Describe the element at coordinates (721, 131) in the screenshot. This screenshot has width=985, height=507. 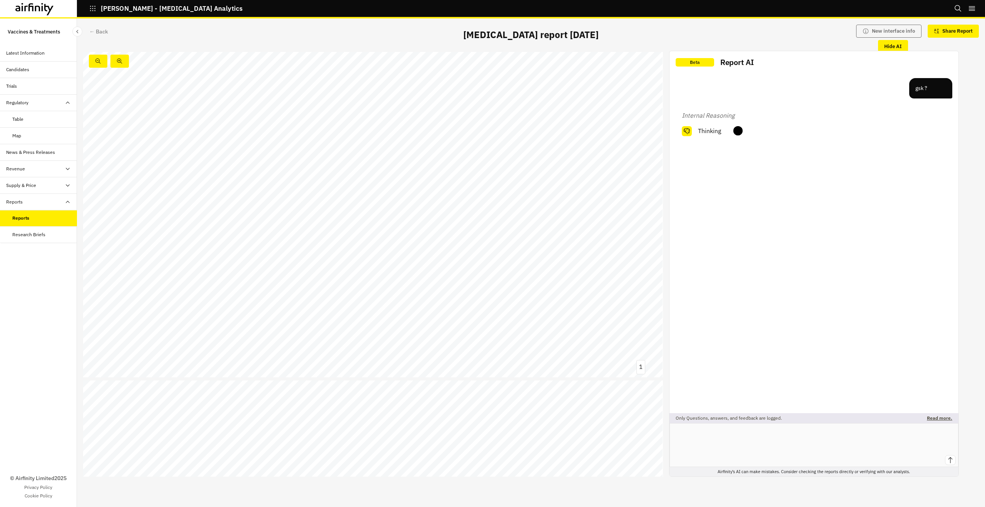
I see `div: Thinking` at that location.